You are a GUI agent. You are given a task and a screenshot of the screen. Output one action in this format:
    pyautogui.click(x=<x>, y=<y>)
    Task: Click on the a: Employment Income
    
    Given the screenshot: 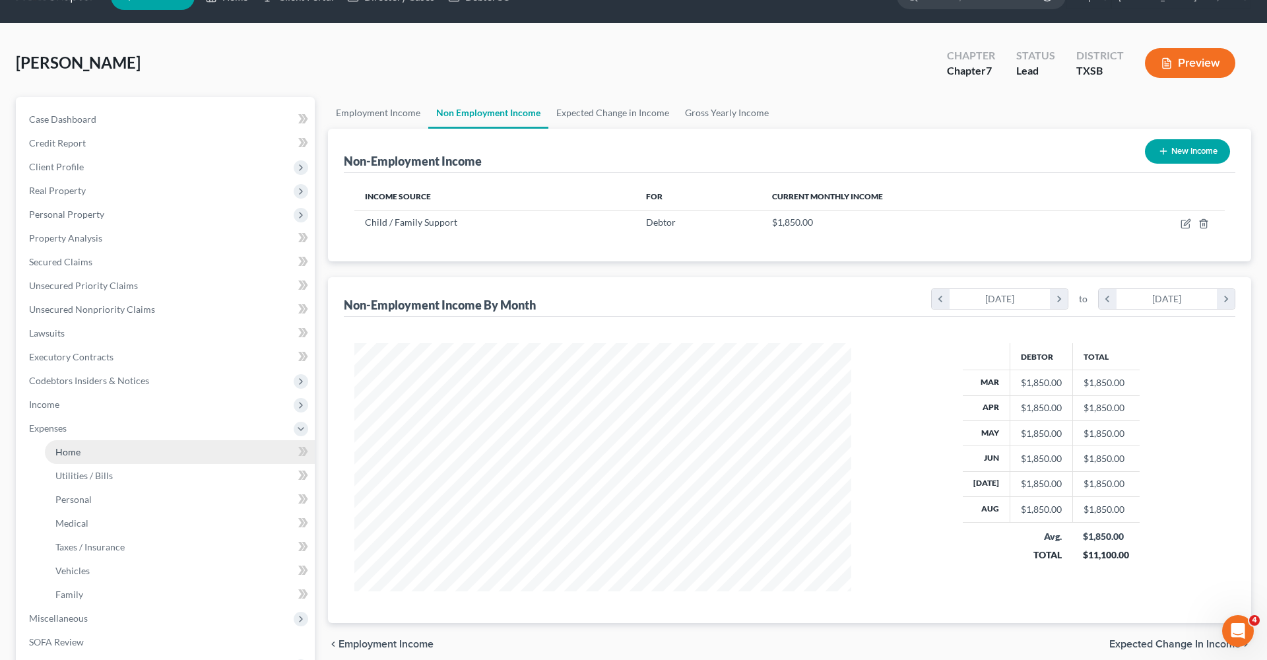 What is the action you would take?
    pyautogui.click(x=378, y=113)
    